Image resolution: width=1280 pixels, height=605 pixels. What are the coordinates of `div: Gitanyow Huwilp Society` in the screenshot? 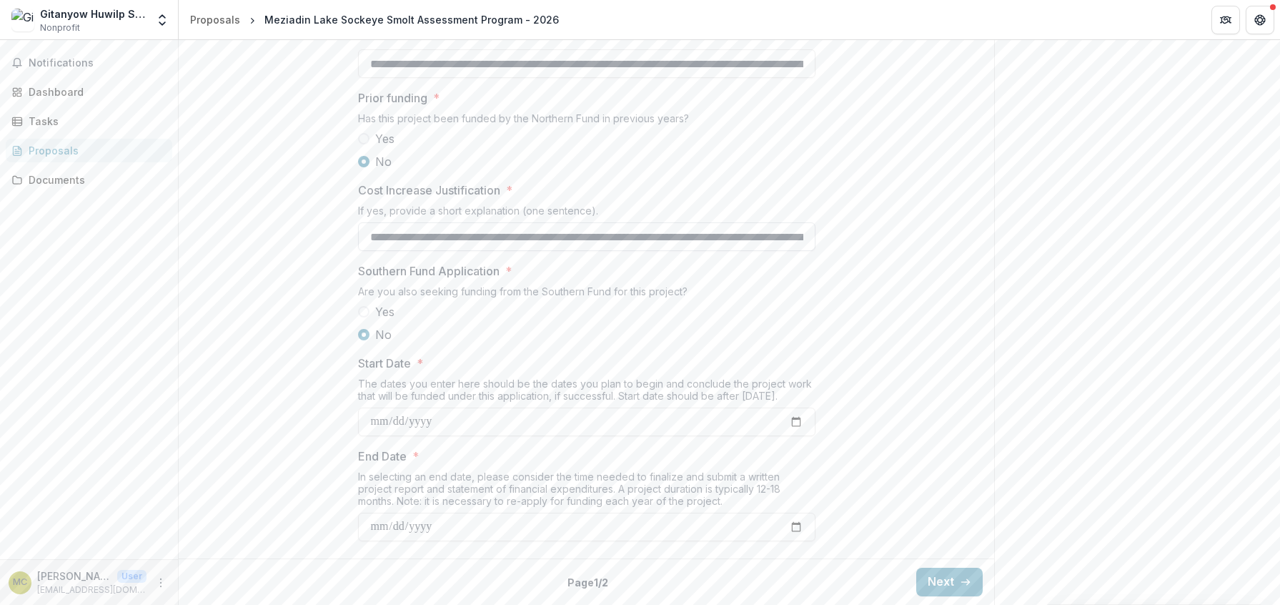 It's located at (93, 14).